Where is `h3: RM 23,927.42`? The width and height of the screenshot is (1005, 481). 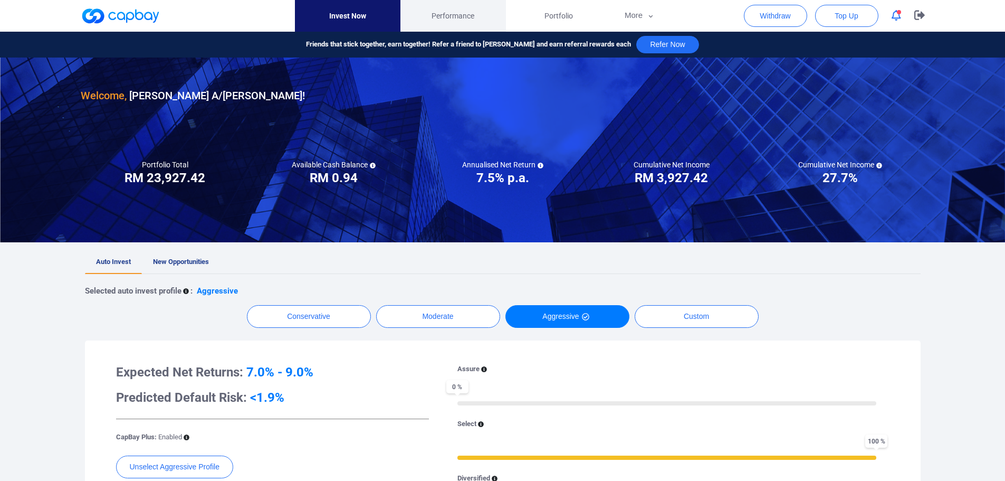
h3: RM 23,927.42 is located at coordinates (165, 178).